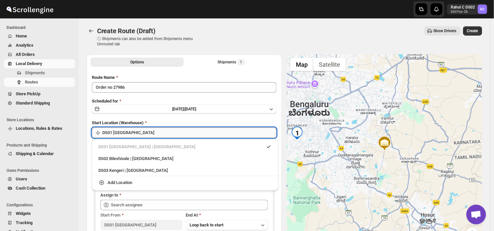  What do you see at coordinates (149, 41) in the screenshot?
I see `p: ⓘ Shipments can also be added from Shipments menu Unrouted tab` at bounding box center [149, 41].